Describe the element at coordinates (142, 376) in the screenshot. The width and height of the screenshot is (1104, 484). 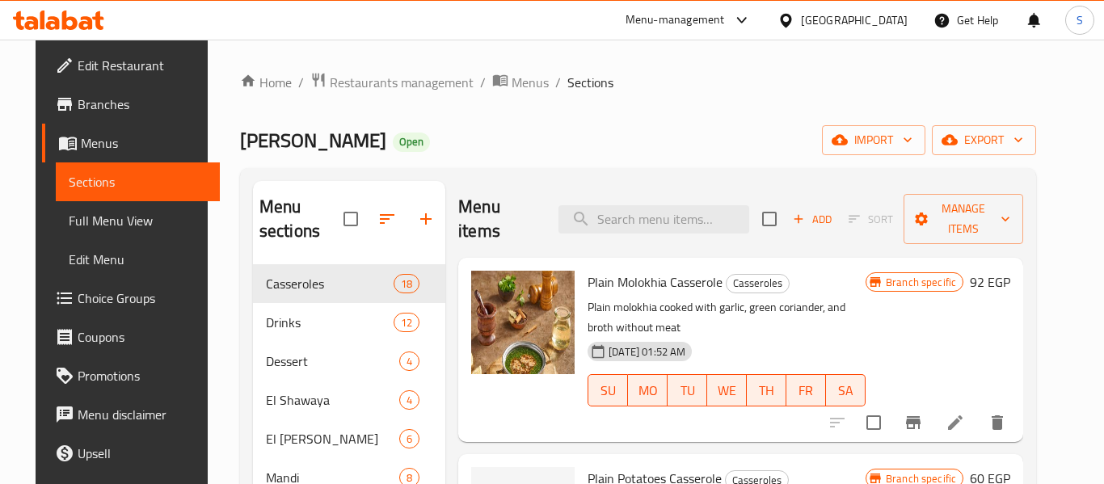
I see `span: Promotions` at that location.